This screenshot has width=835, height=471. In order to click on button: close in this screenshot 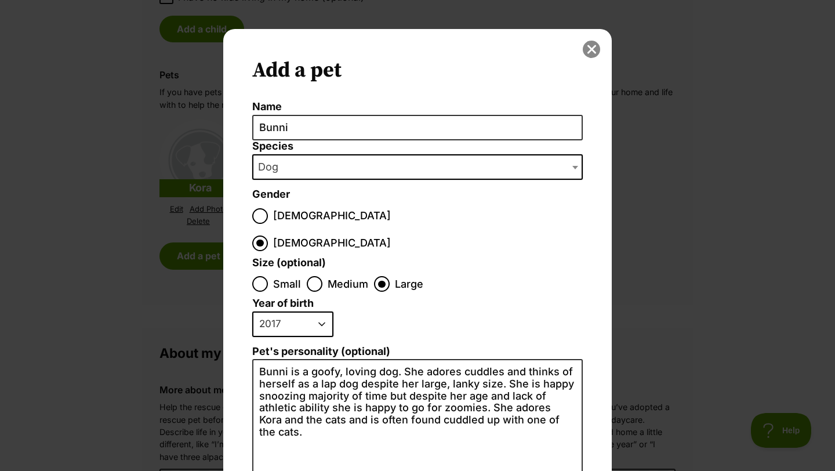, I will do `click(591, 49)`.